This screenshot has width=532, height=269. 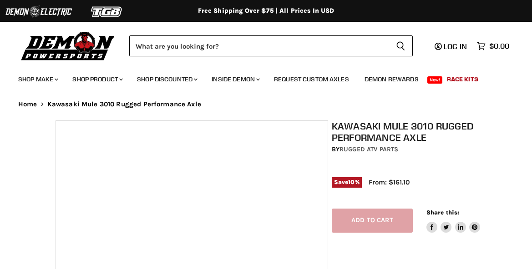 What do you see at coordinates (107, 12) in the screenshot?
I see `img: TGB Logo 2` at bounding box center [107, 12].